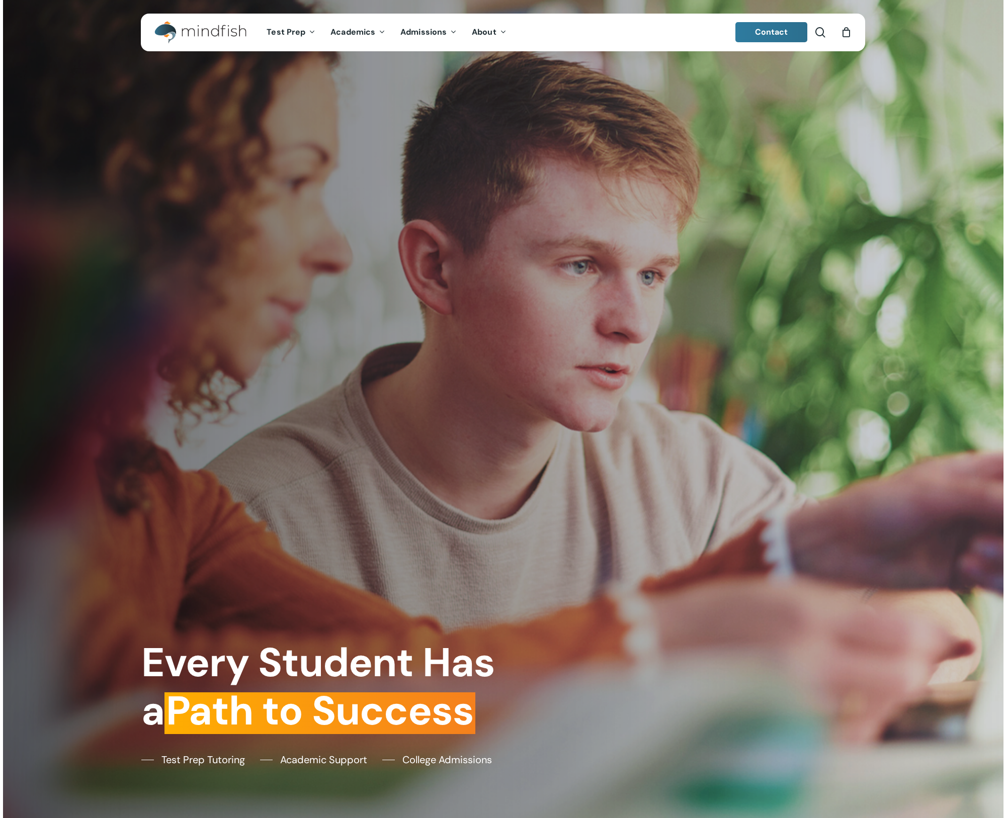 This screenshot has width=1006, height=818. What do you see at coordinates (193, 760) in the screenshot?
I see `a: Test Prep Tutoring` at bounding box center [193, 760].